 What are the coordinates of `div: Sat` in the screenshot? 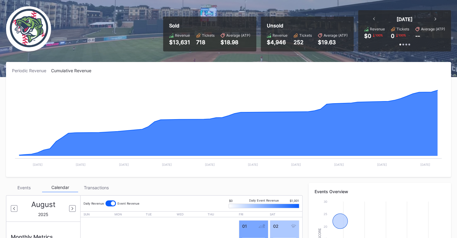 It's located at (285, 214).